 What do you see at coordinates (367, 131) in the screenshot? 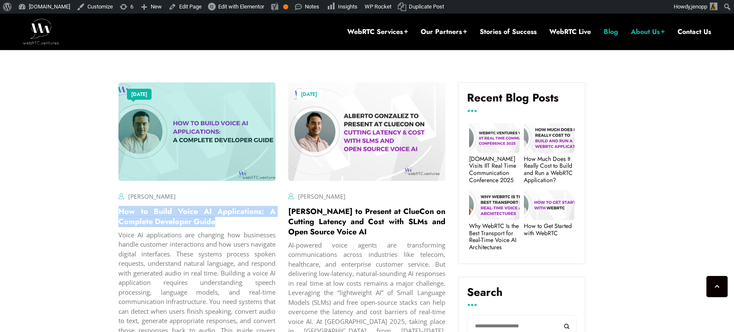
I see `img: image` at bounding box center [367, 131].